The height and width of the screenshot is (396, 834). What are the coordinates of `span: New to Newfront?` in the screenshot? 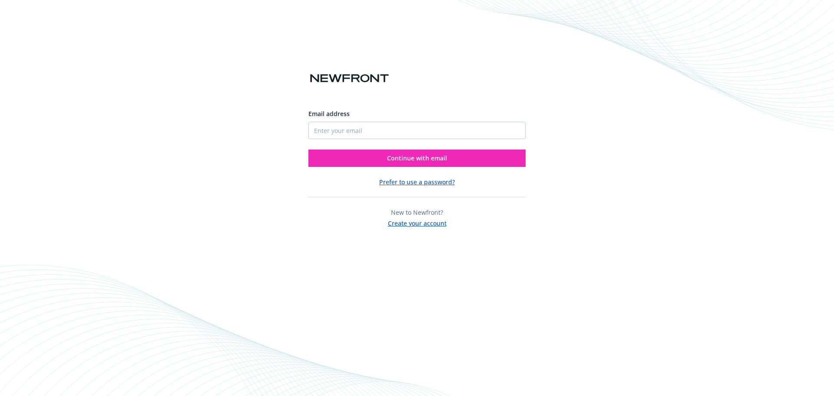 It's located at (417, 212).